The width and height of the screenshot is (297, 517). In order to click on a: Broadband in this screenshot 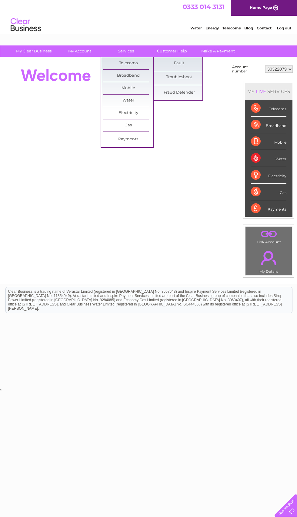, I will do `click(128, 76)`.